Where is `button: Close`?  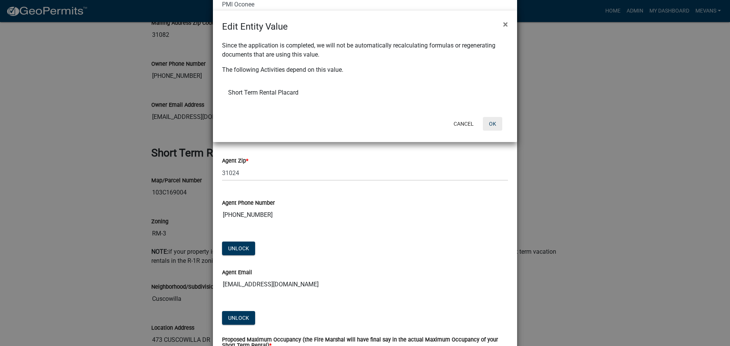
button: Close is located at coordinates (505, 24).